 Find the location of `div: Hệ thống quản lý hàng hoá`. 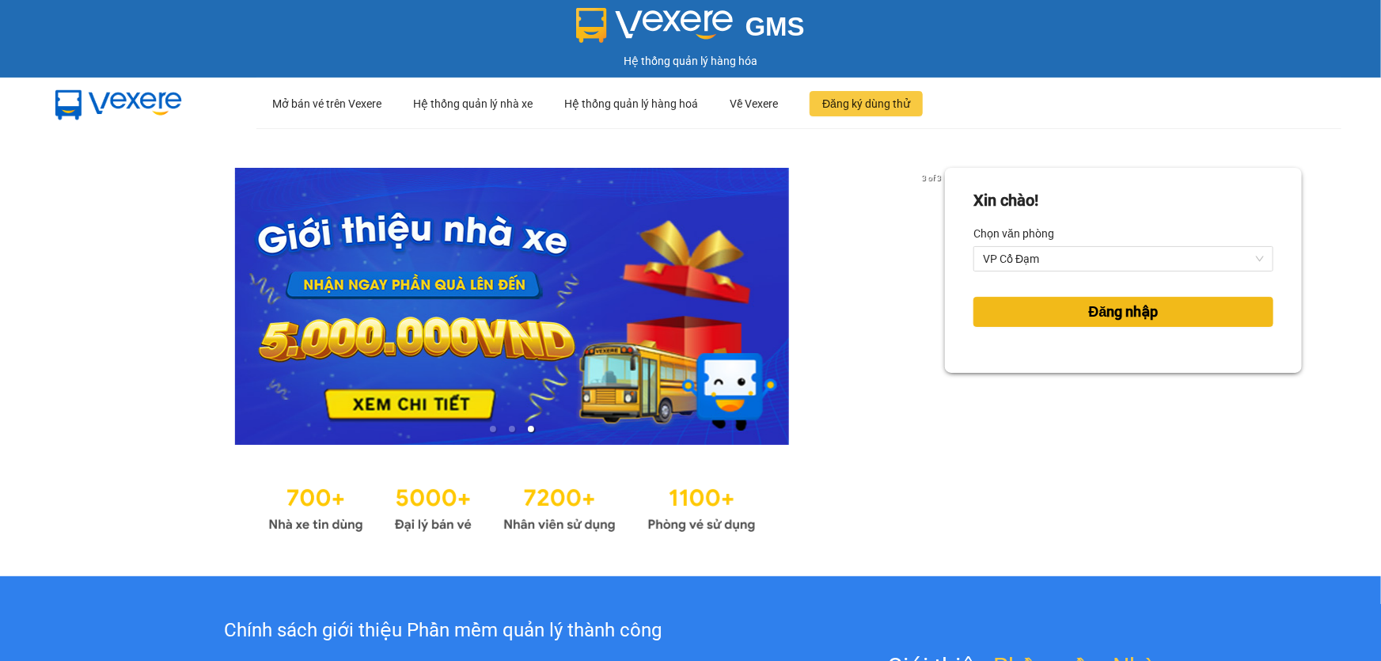

div: Hệ thống quản lý hàng hoá is located at coordinates (631, 104).